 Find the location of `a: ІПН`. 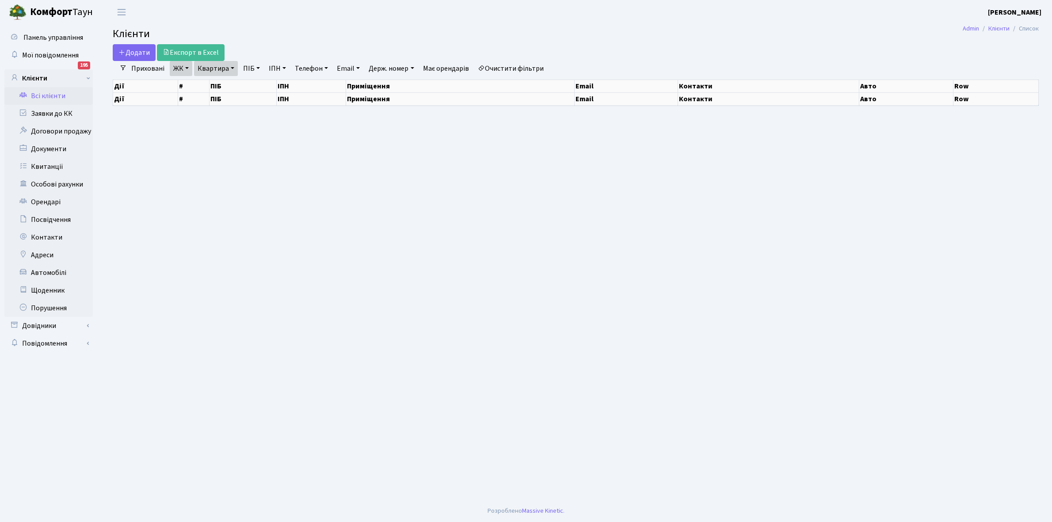

a: ІПН is located at coordinates (277, 69).